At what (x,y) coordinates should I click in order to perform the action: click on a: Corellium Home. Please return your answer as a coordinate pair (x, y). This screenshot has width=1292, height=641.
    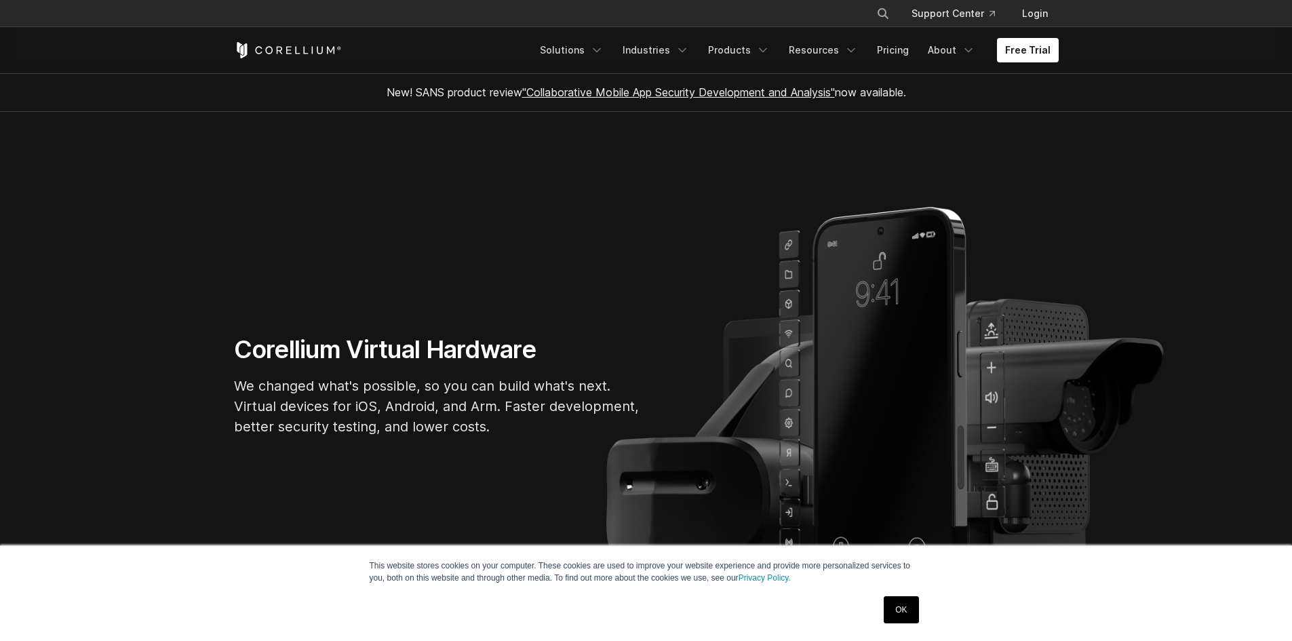
    Looking at the image, I should click on (288, 50).